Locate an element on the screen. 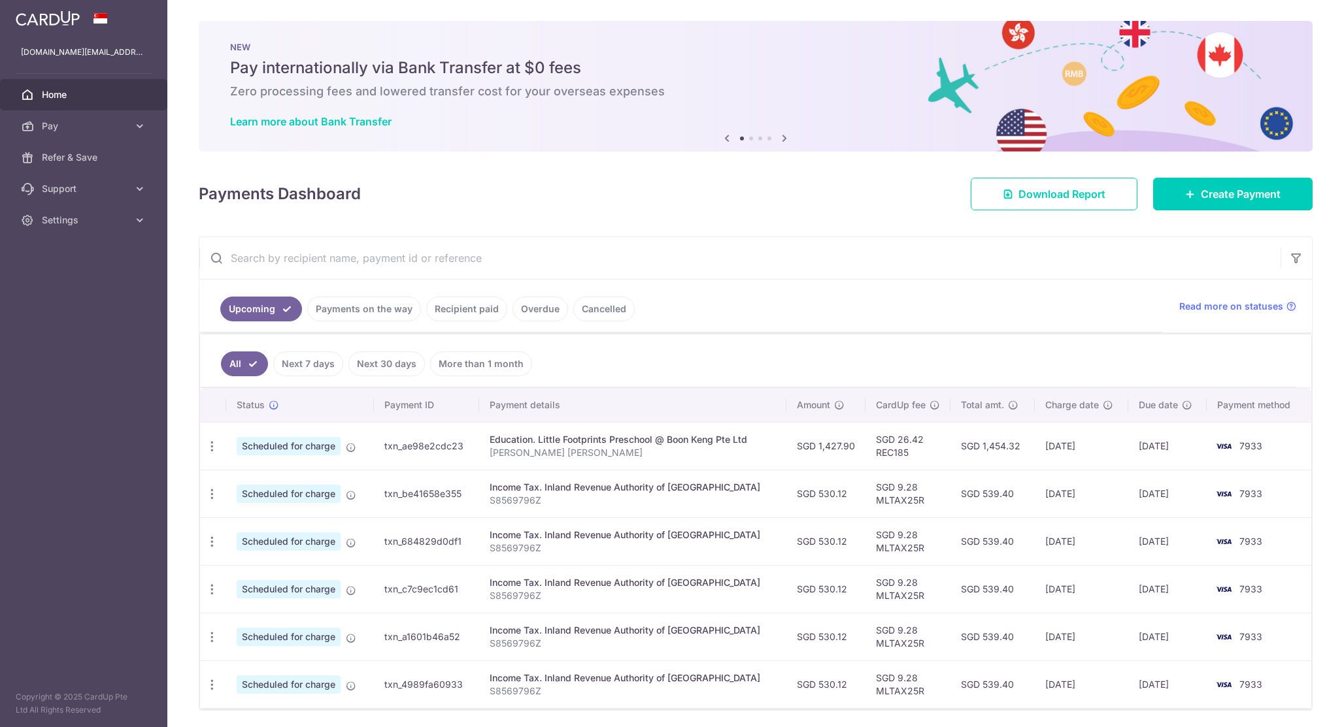 The image size is (1344, 727). td: txn_be41658e355 is located at coordinates (426, 493).